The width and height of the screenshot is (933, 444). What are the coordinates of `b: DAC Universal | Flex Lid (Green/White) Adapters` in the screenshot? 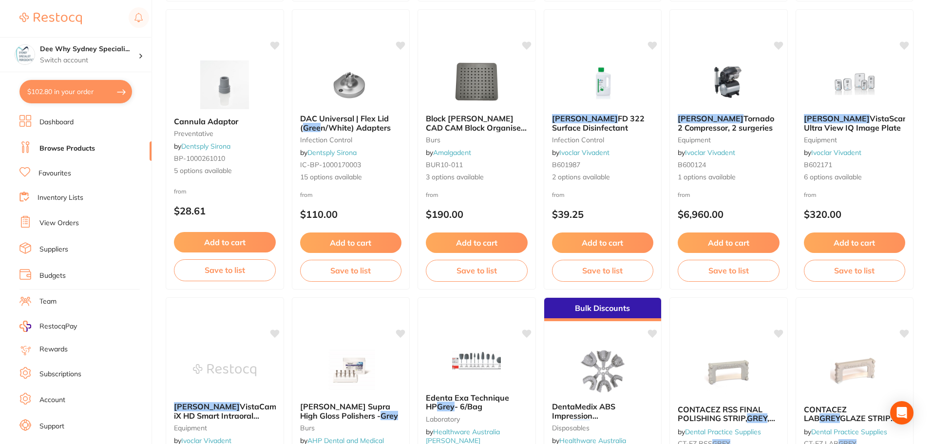 It's located at (351, 123).